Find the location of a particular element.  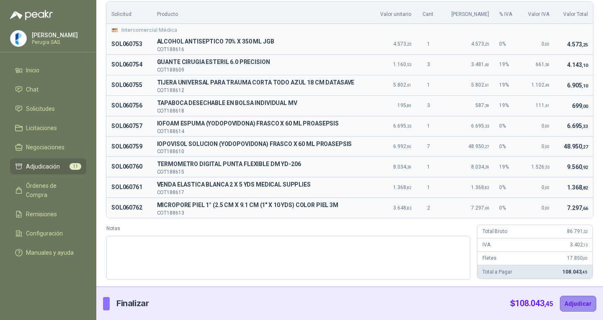

a: Solicitudes is located at coordinates (48, 109).